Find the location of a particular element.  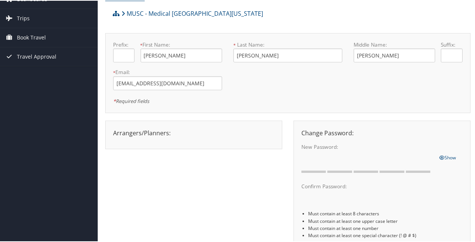

em: Required fields is located at coordinates (131, 100).